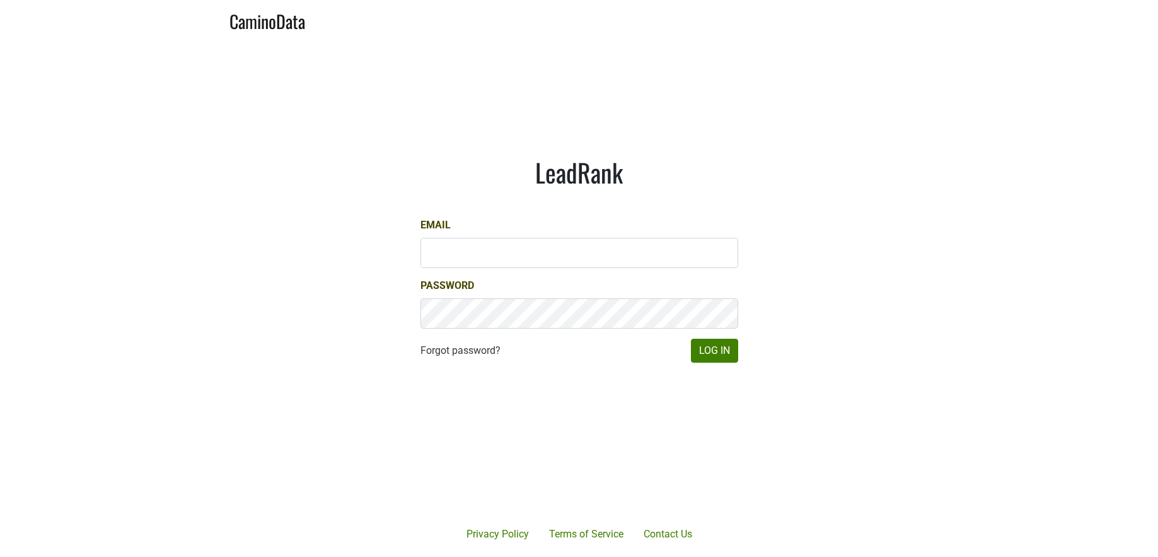 Image resolution: width=1158 pixels, height=557 pixels. Describe the element at coordinates (714, 350) in the screenshot. I see `button: Log In` at that location.